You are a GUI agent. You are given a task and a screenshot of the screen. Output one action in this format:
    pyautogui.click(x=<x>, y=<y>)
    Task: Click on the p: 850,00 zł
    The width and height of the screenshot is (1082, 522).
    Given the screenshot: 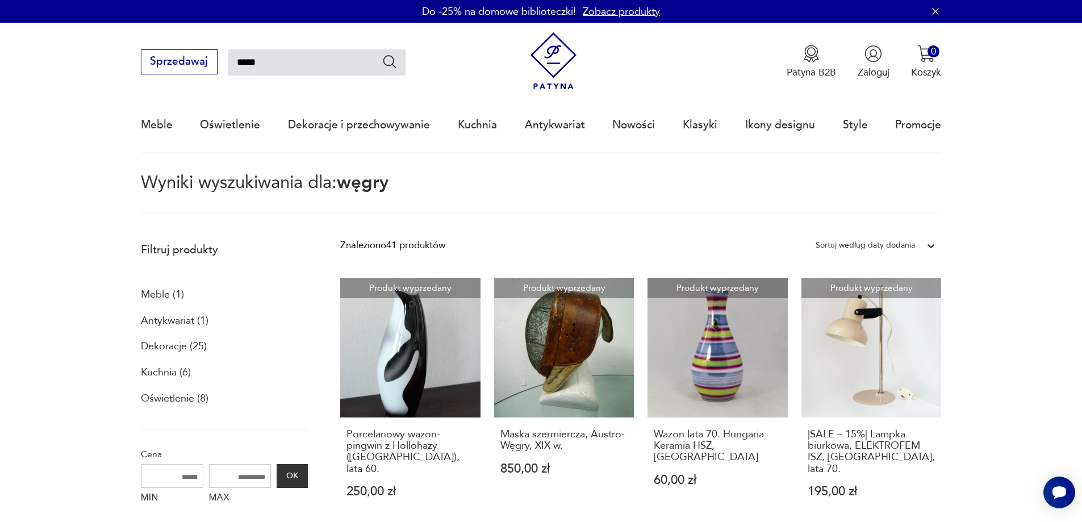 What is the action you would take?
    pyautogui.click(x=564, y=469)
    